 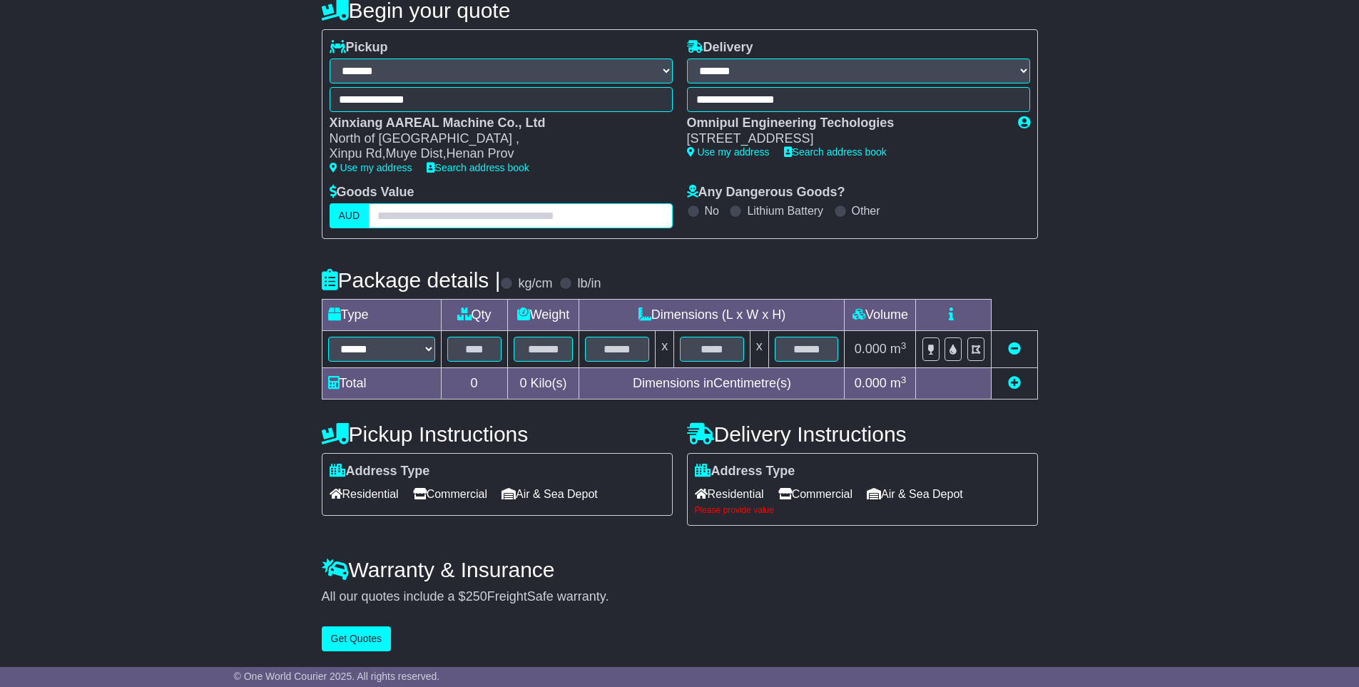 What do you see at coordinates (880, 315) in the screenshot?
I see `td: Volume` at bounding box center [880, 315].